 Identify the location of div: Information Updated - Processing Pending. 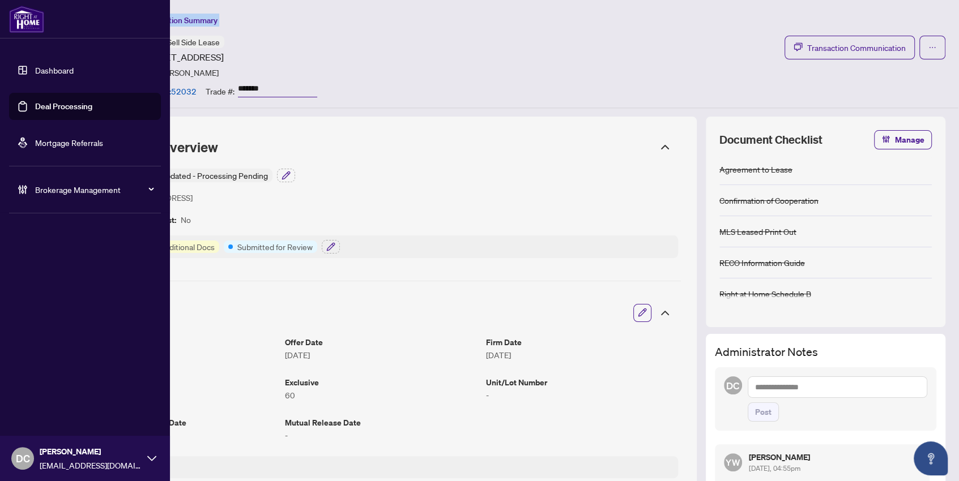
(193, 176).